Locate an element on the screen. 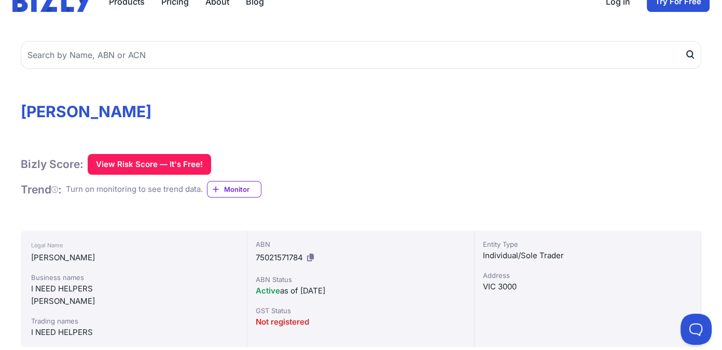  div: VIC 3000 is located at coordinates (587, 287).